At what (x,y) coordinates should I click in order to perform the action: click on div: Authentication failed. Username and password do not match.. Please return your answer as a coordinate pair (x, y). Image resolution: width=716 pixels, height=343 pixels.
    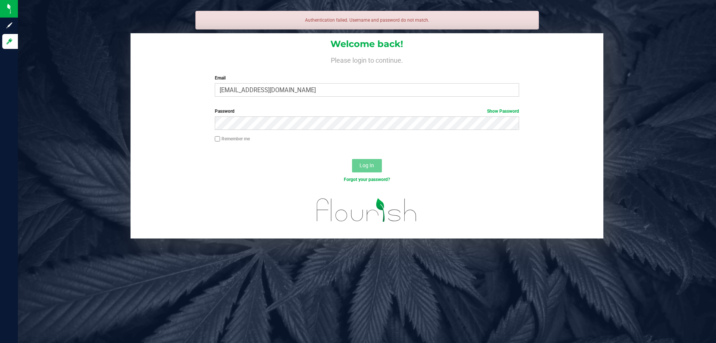
    Looking at the image, I should click on (367, 20).